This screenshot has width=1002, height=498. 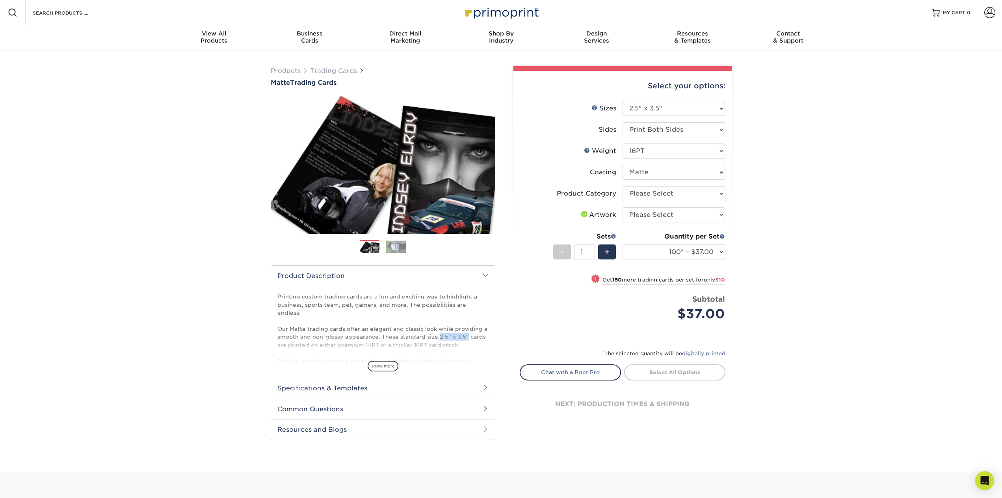 I want to click on div: Select your options:, so click(x=623, y=86).